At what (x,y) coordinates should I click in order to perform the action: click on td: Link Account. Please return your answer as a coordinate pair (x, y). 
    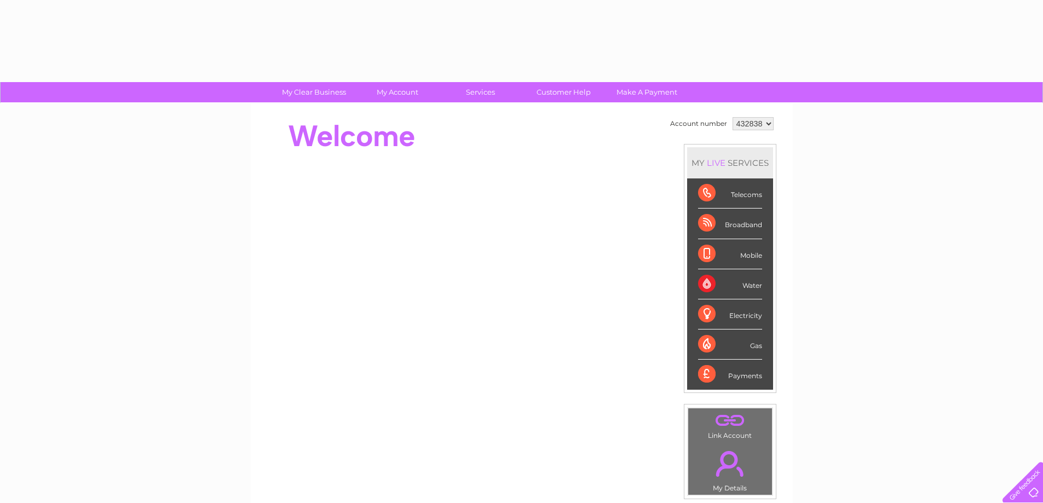
    Looking at the image, I should click on (730, 425).